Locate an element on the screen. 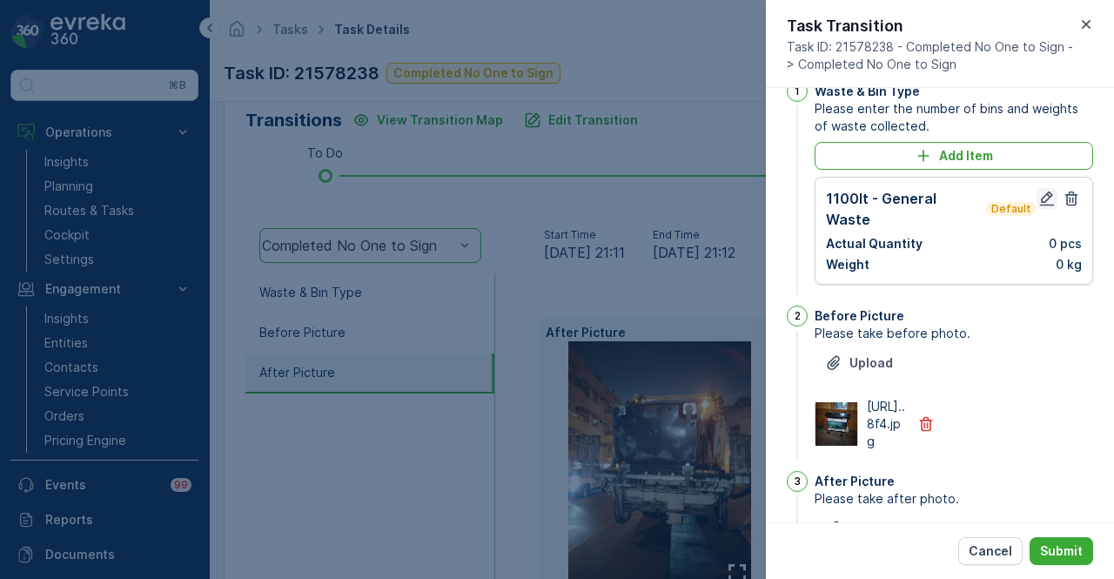  p: After Picture is located at coordinates (854, 481).